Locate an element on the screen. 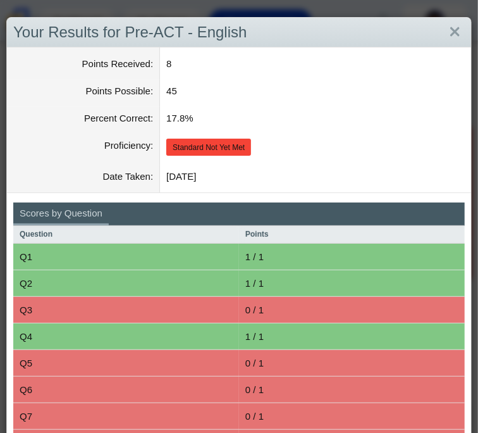 The width and height of the screenshot is (478, 433). small: Standard Not Yet Met is located at coordinates (209, 147).